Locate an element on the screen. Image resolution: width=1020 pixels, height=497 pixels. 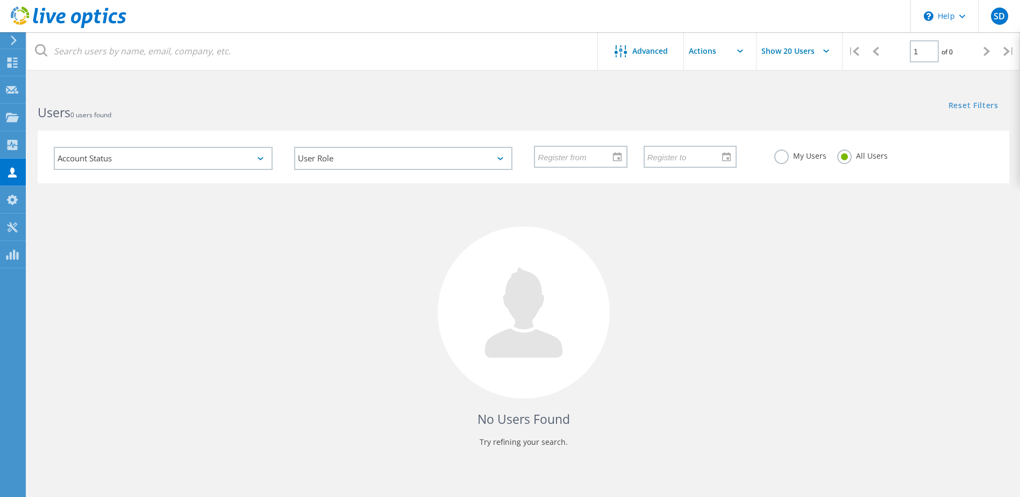
div: Account Status is located at coordinates (163, 158).